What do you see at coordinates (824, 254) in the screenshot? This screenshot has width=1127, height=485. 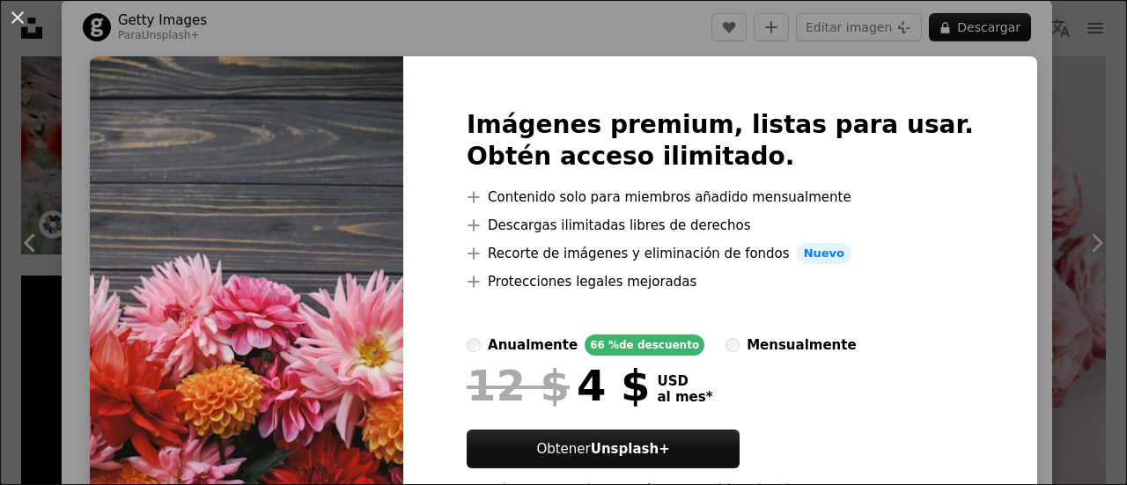 I see `span: Nuevo` at bounding box center [824, 254].